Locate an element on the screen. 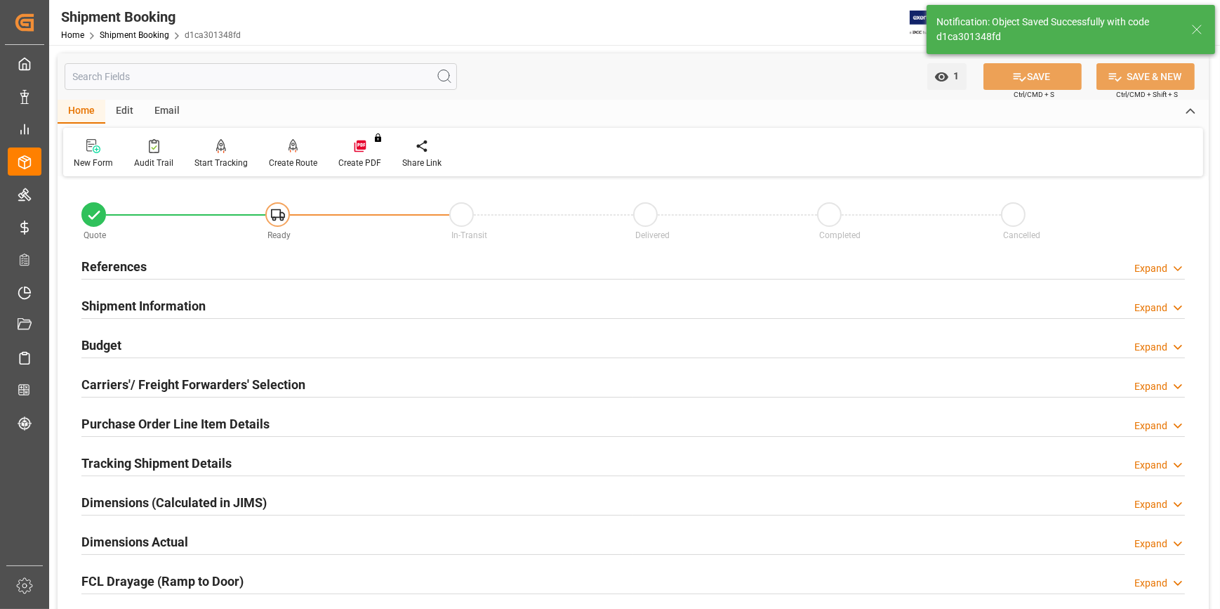 The width and height of the screenshot is (1220, 609). h2: Dimensions (Calculated in JIMS) is located at coordinates (174, 502).